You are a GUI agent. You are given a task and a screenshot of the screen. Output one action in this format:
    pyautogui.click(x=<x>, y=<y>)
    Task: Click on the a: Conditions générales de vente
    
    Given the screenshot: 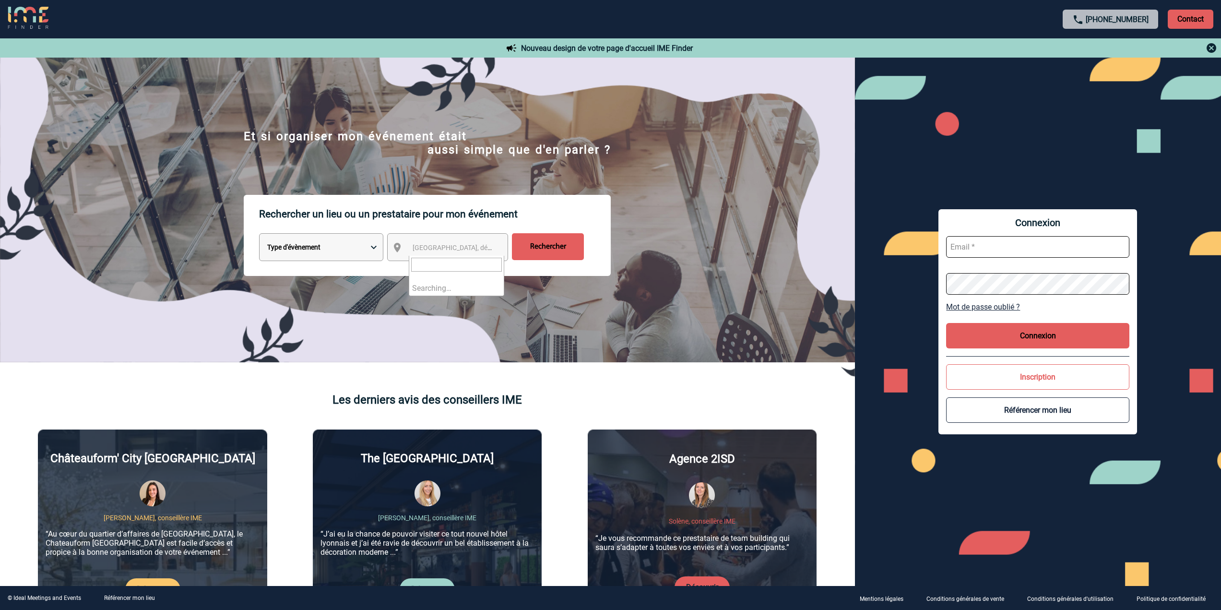 What is the action you would take?
    pyautogui.click(x=969, y=598)
    